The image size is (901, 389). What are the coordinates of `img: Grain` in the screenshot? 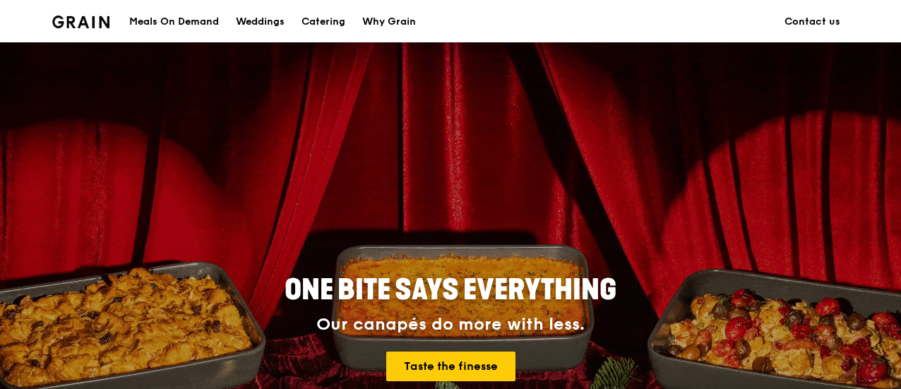 It's located at (81, 22).